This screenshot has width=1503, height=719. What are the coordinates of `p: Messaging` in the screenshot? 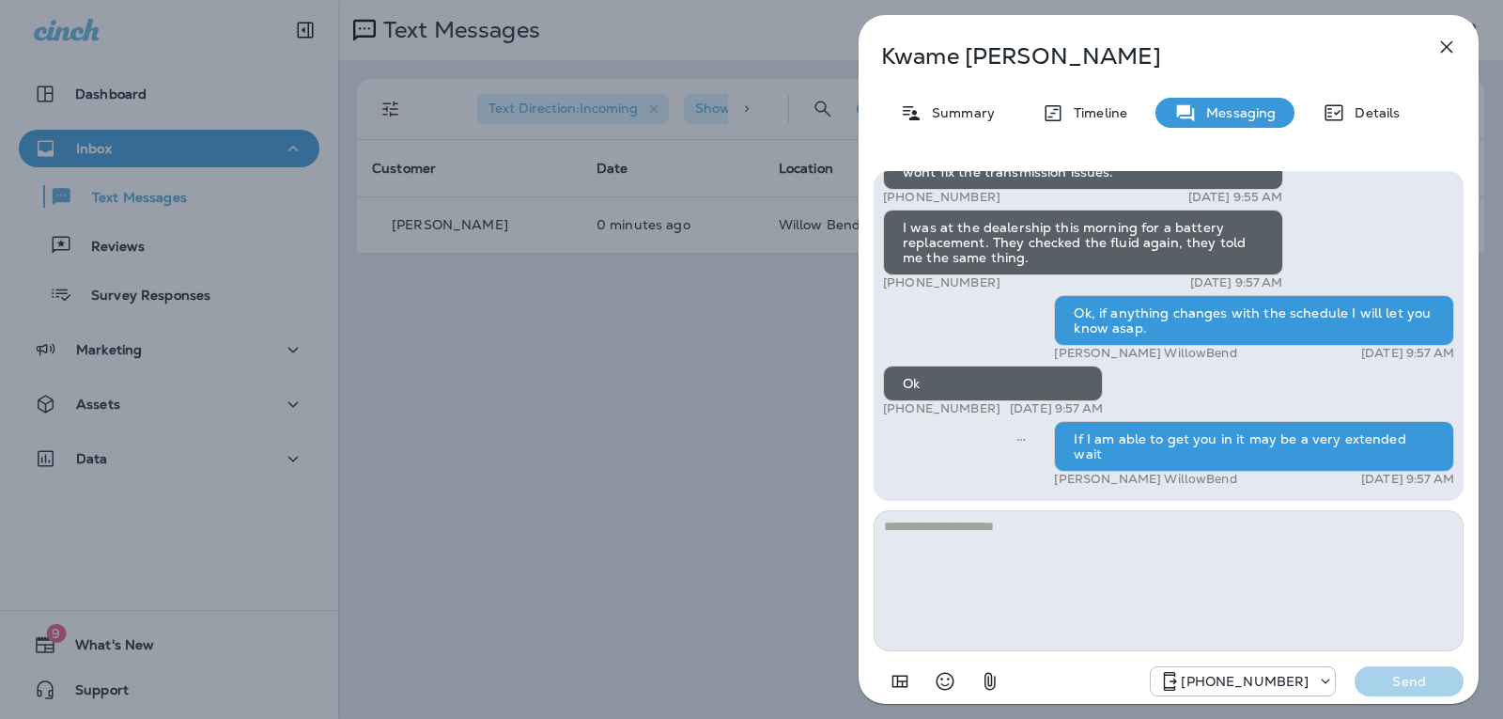 It's located at (1236, 113).